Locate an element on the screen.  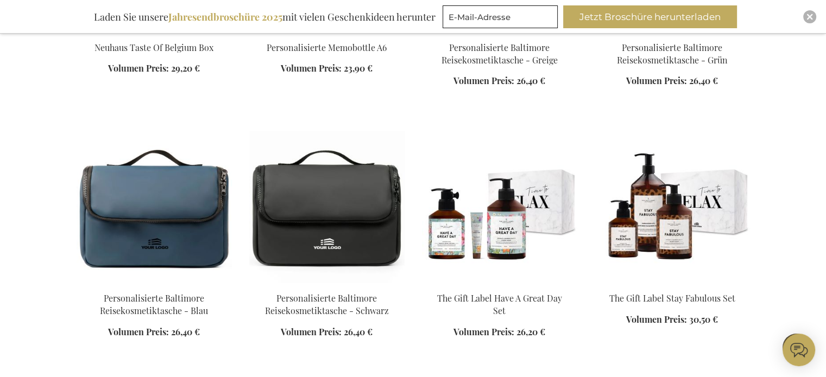
img: Close is located at coordinates (810, 17).